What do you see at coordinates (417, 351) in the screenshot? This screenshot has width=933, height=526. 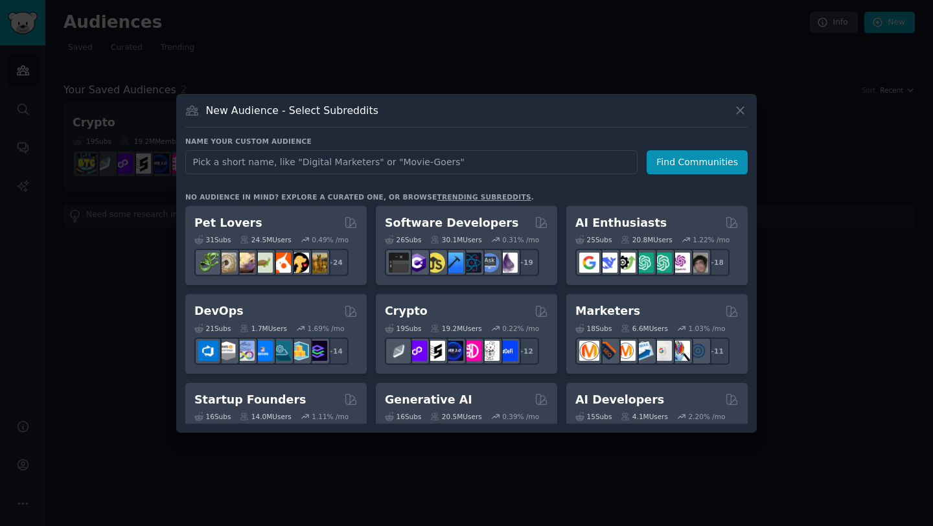 I see `img: 0xPolygon` at bounding box center [417, 351].